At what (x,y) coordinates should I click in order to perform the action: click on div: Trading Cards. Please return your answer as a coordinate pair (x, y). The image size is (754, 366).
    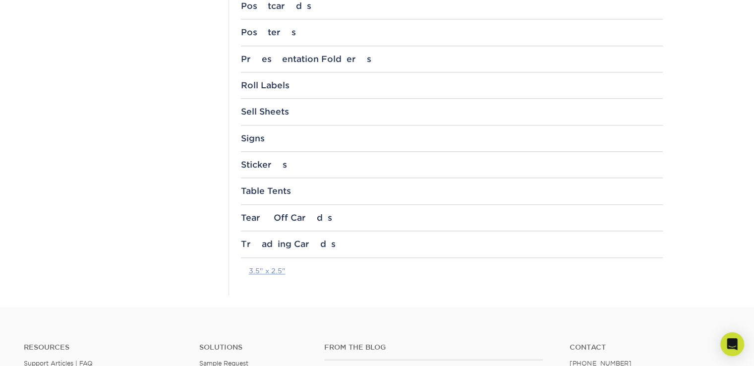
    Looking at the image, I should click on (451, 244).